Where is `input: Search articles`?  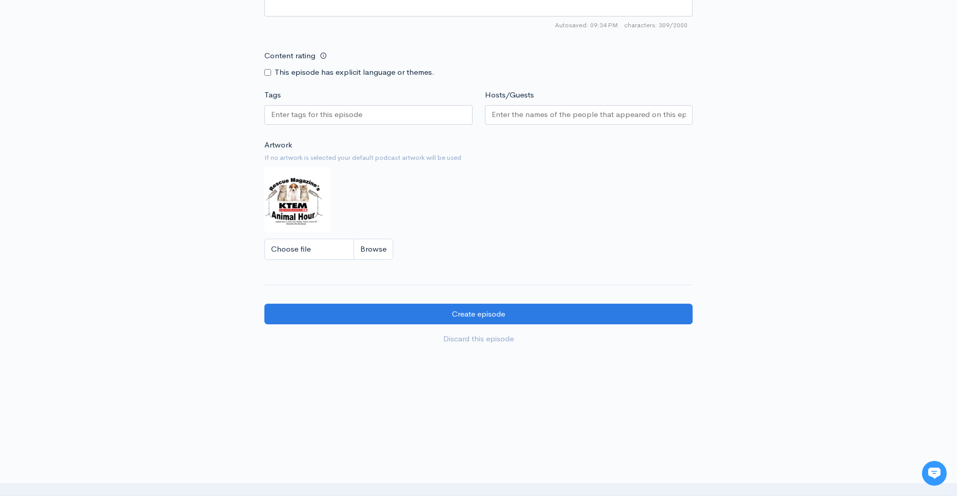 input: Search articles is located at coordinates (107, 204).